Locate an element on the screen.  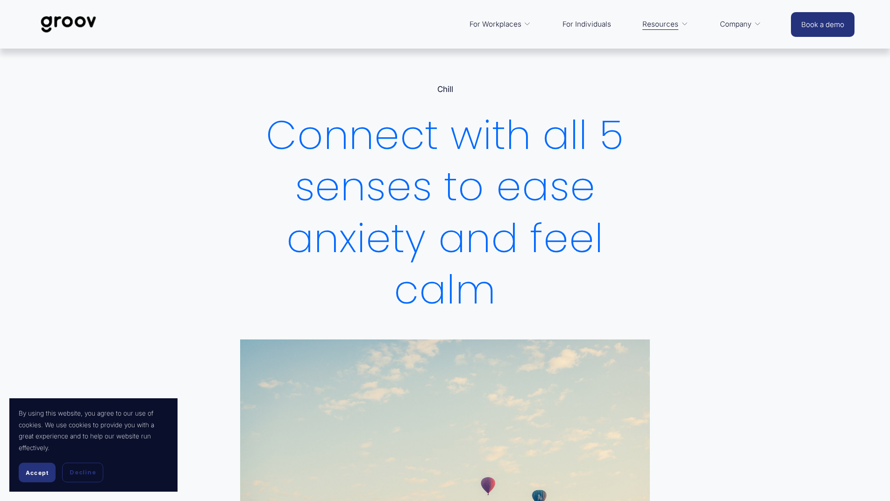
span: Decline is located at coordinates (83, 473).